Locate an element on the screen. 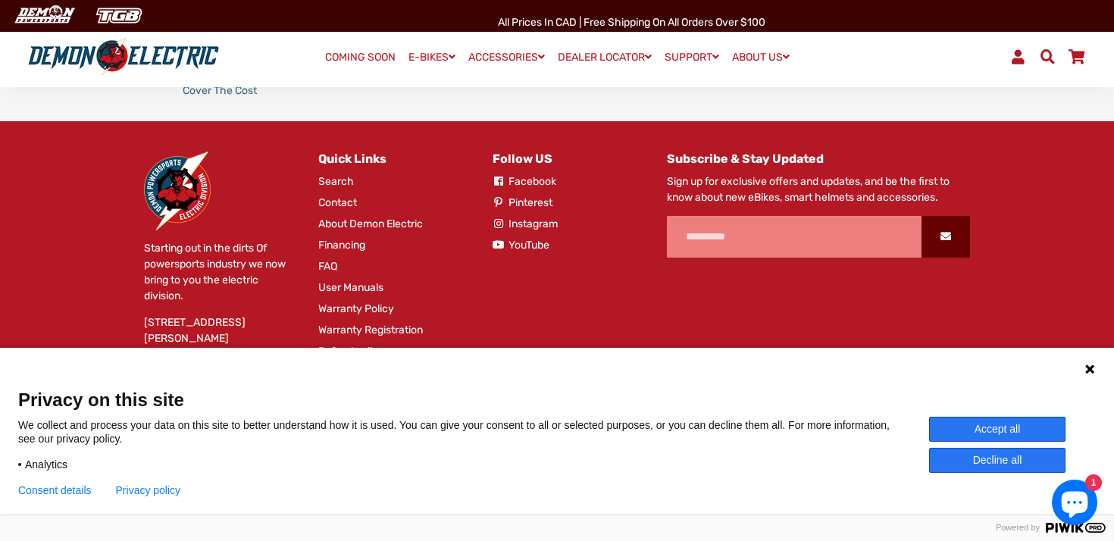 This screenshot has width=1114, height=541. a: Warranty Policy is located at coordinates (356, 308).